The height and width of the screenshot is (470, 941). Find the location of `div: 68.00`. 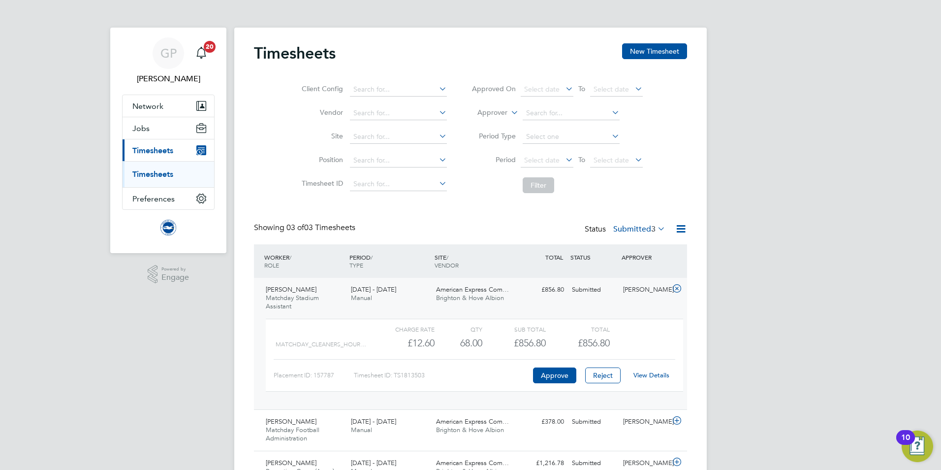

div: 68.00 is located at coordinates (458, 343).